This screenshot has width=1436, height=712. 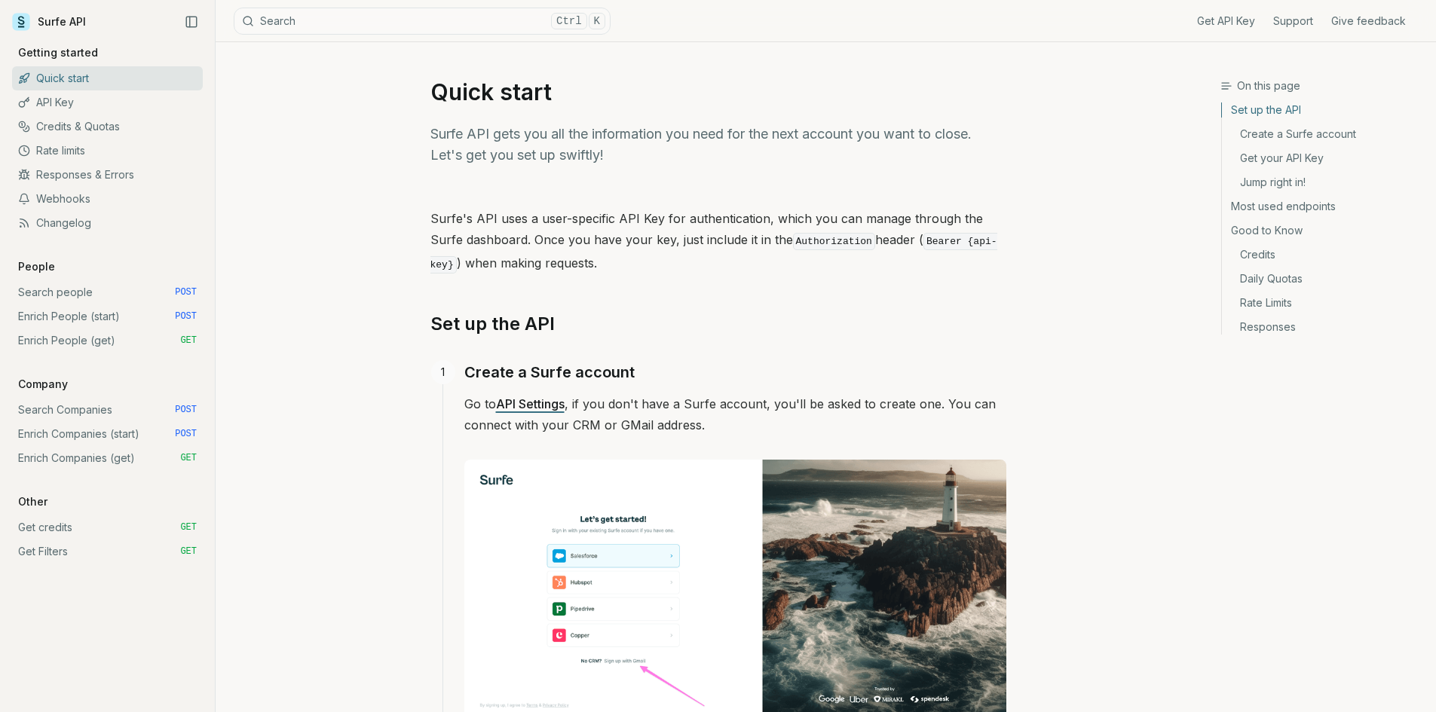 I want to click on button: SearchCtrlK, so click(x=422, y=21).